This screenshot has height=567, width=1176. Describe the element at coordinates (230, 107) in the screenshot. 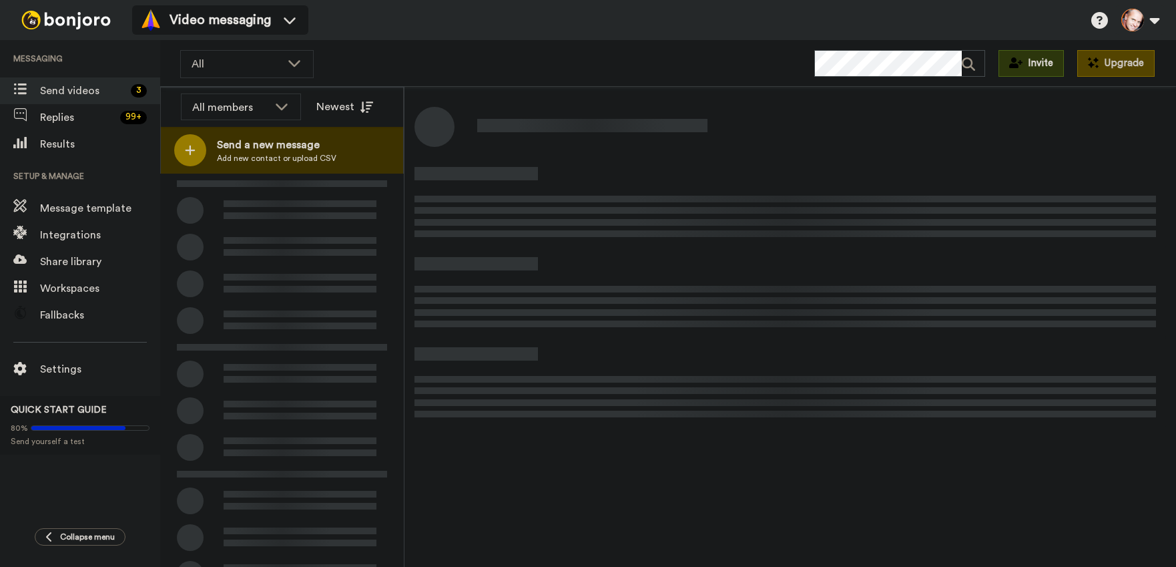

I see `div: All members` at that location.